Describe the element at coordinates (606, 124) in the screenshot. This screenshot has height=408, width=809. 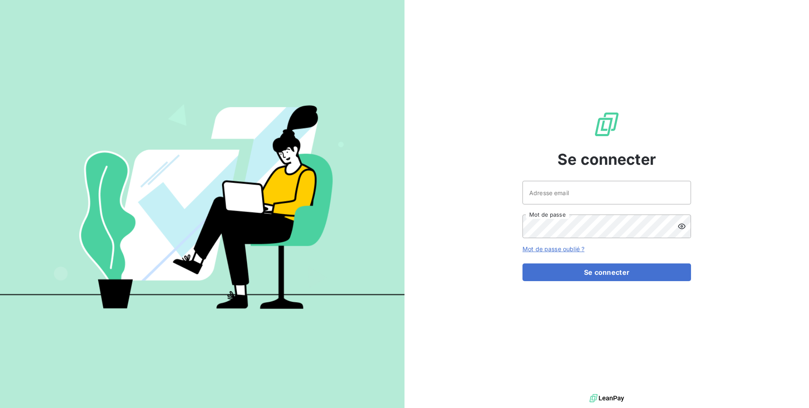
I see `img: Logo LeanPay` at that location.